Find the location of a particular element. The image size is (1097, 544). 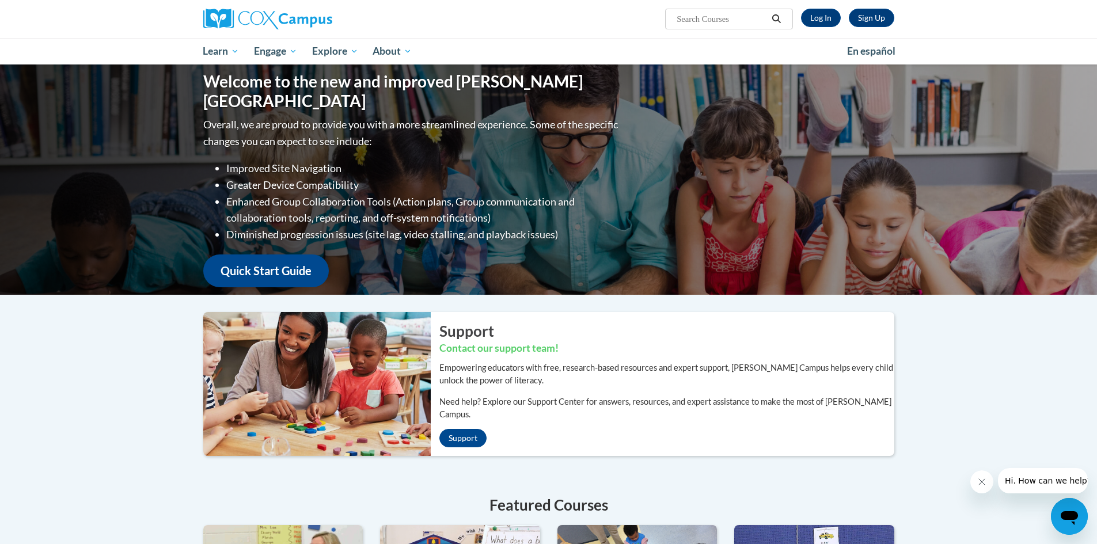

h4: Featured Courses is located at coordinates (549, 505).